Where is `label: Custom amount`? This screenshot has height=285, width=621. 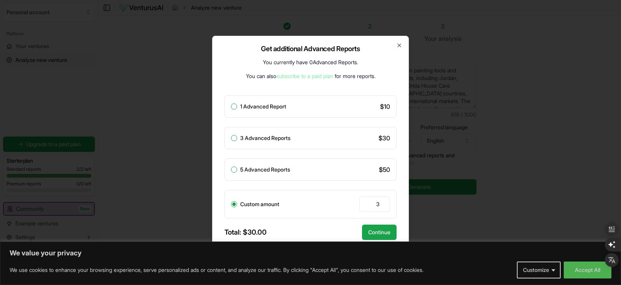 label: Custom amount is located at coordinates (260, 204).